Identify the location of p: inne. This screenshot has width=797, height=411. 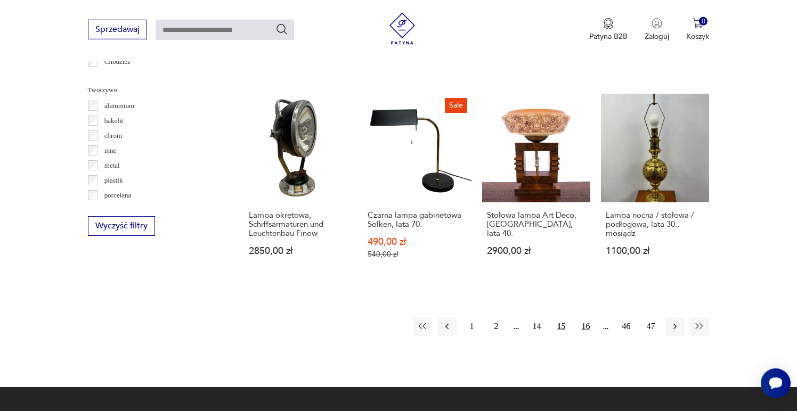
(110, 151).